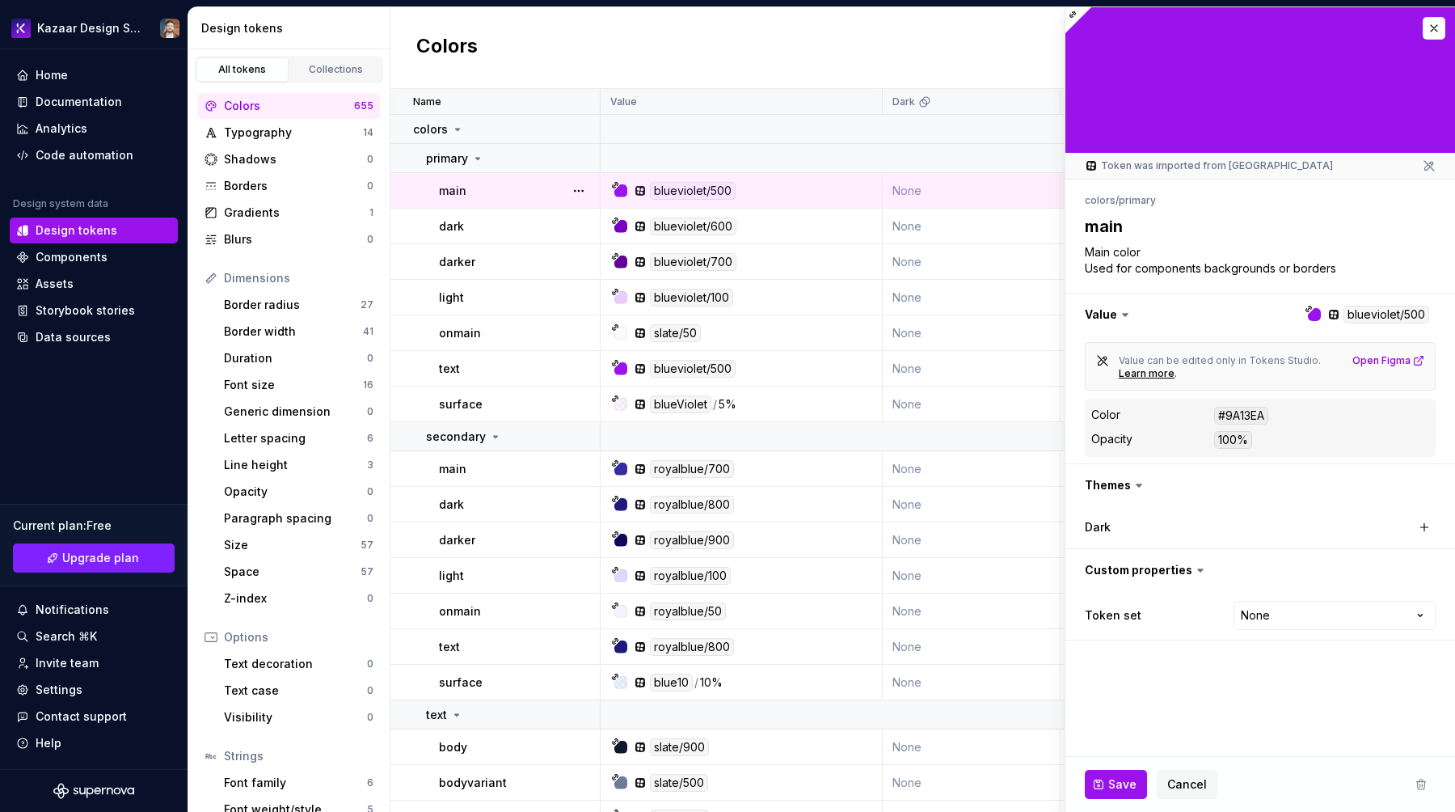 Image resolution: width=1455 pixels, height=812 pixels. I want to click on div: 6, so click(370, 438).